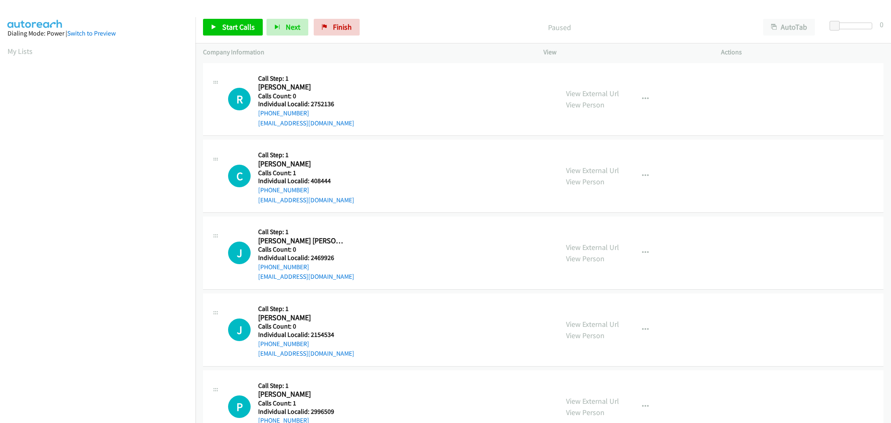 This screenshot has width=891, height=423. I want to click on p: View, so click(624, 52).